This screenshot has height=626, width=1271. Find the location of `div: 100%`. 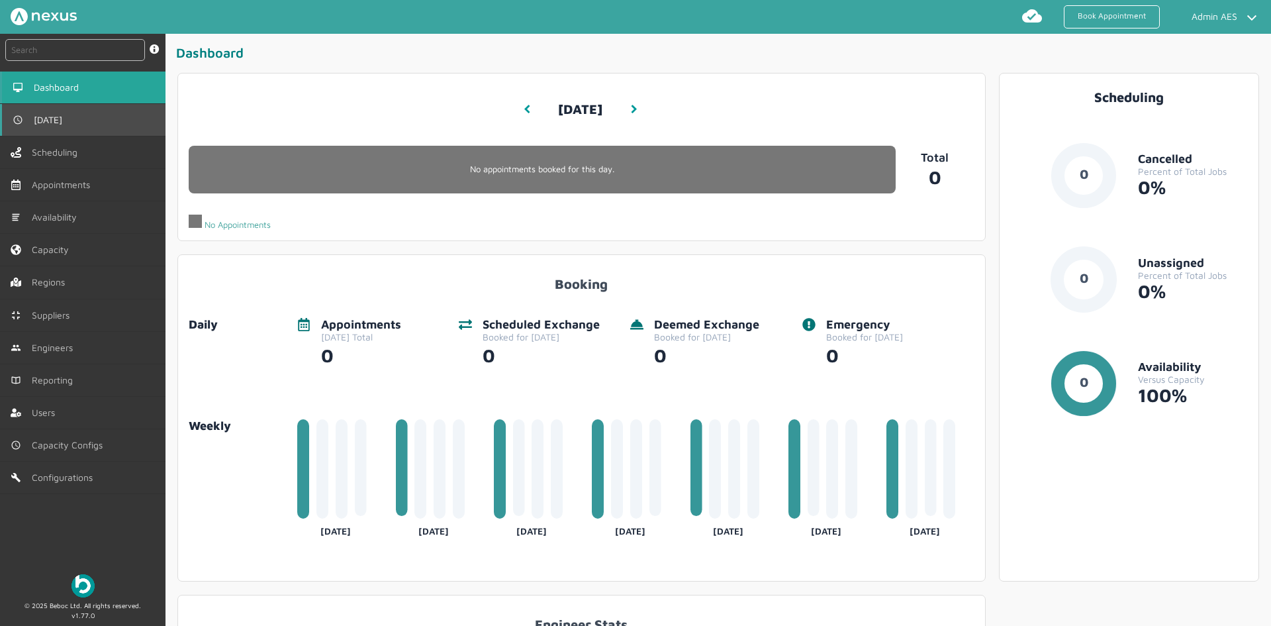

div: 100% is located at coordinates (1193, 395).